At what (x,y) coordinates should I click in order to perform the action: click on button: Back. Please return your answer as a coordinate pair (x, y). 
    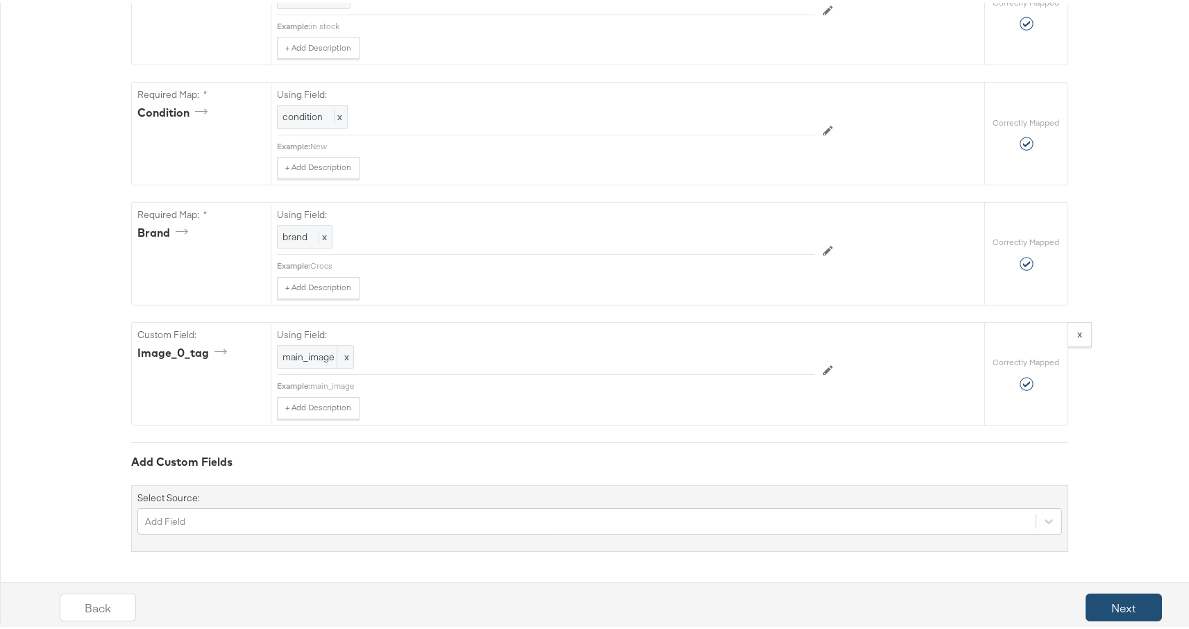
    Looking at the image, I should click on (98, 604).